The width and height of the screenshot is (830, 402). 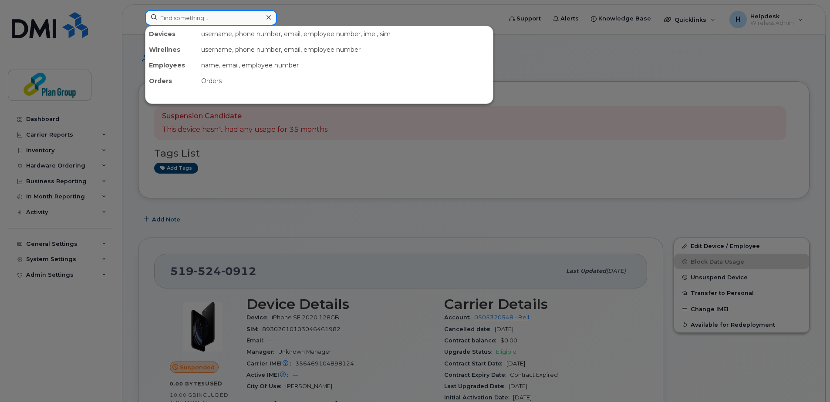 What do you see at coordinates (171, 65) in the screenshot?
I see `div: Employees` at bounding box center [171, 65].